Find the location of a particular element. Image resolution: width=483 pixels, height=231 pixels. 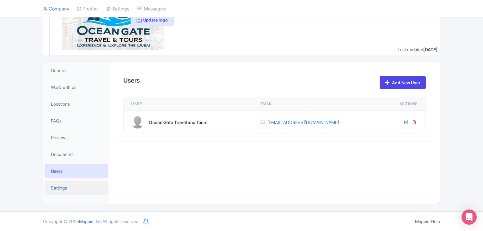

a: Users is located at coordinates (76, 171).